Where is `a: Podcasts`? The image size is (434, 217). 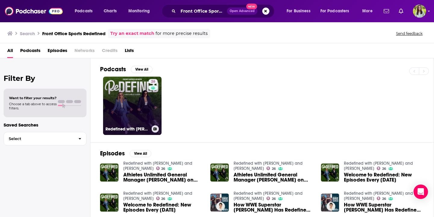 a: Podcasts is located at coordinates (30, 52).